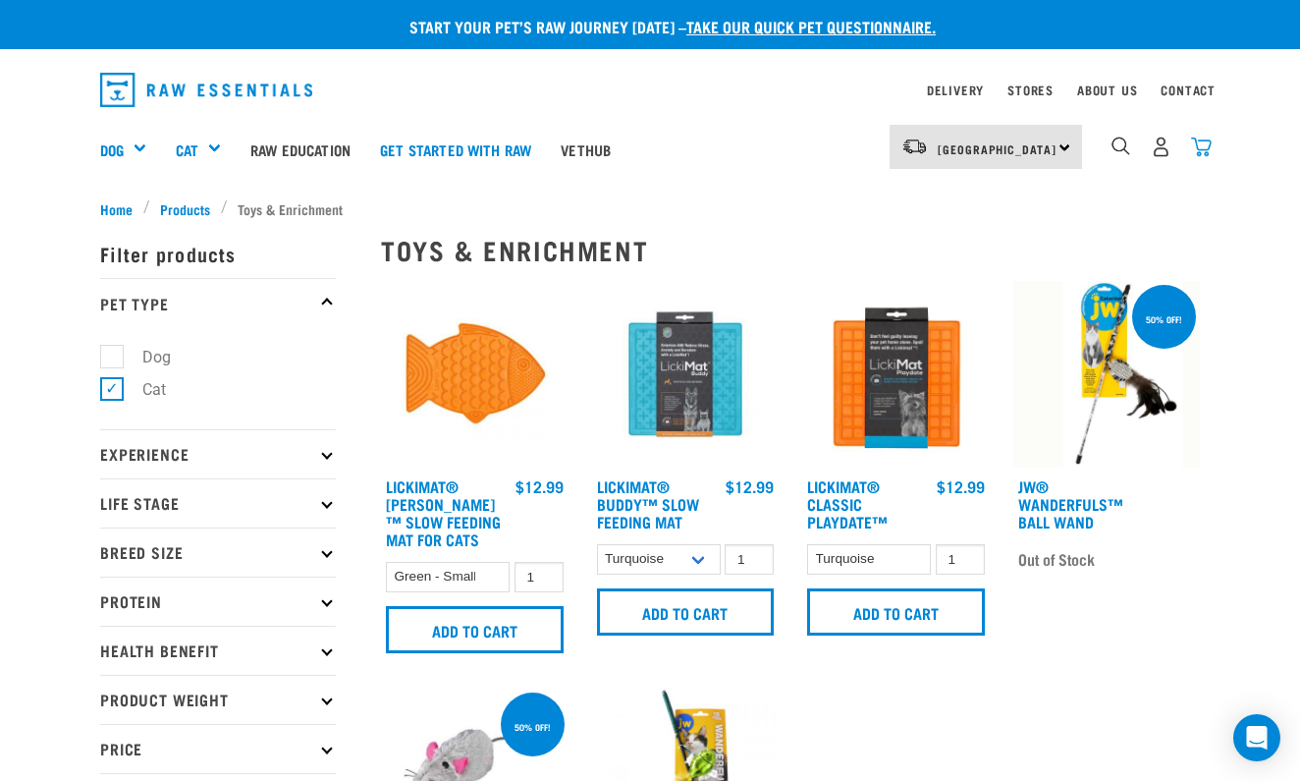 This screenshot has height=781, width=1300. I want to click on p: Product Weight, so click(218, 699).